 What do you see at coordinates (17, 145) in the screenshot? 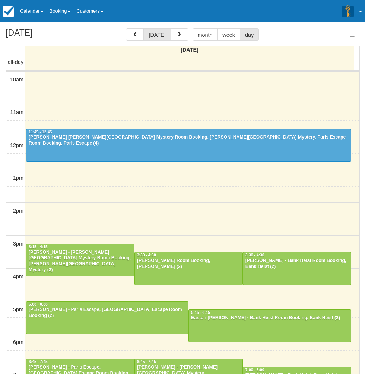
I see `span: 12pm` at bounding box center [17, 145].